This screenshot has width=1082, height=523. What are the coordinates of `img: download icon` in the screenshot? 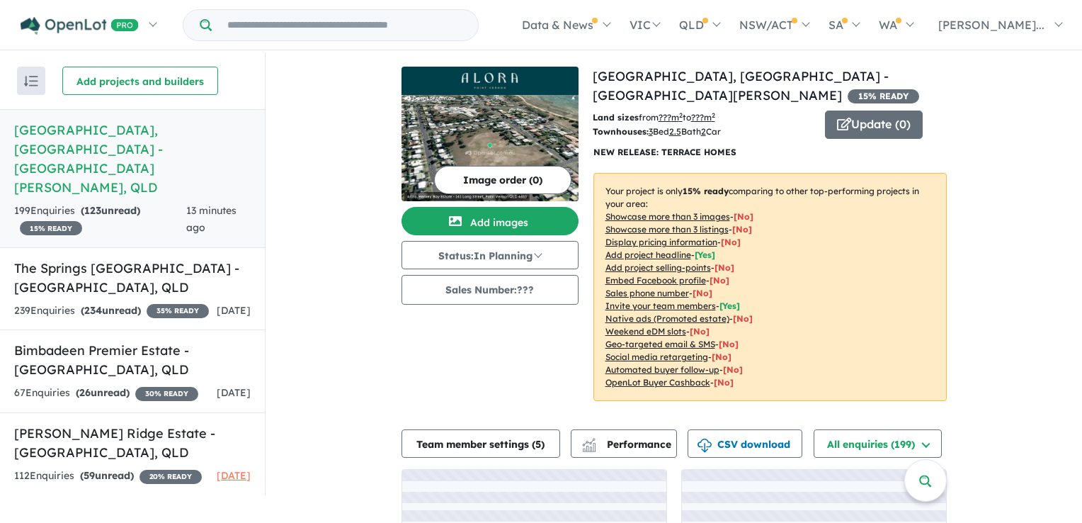 It's located at (705, 446).